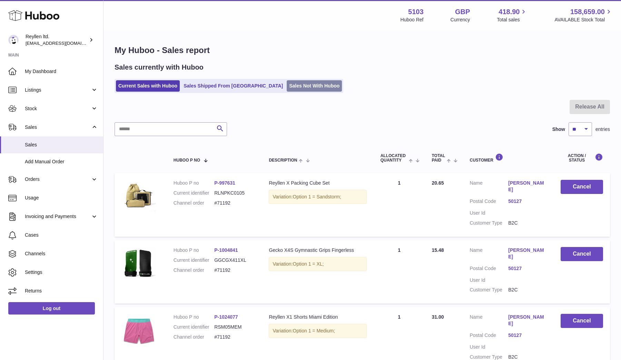  I want to click on div: Gecko X4S Gymnastic Grips Fingerless, so click(317, 250).